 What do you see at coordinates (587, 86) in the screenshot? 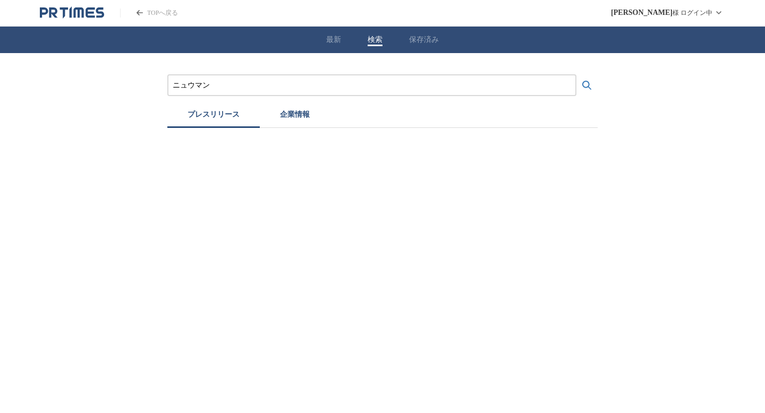
I see `button: 検索する` at bounding box center [587, 86].